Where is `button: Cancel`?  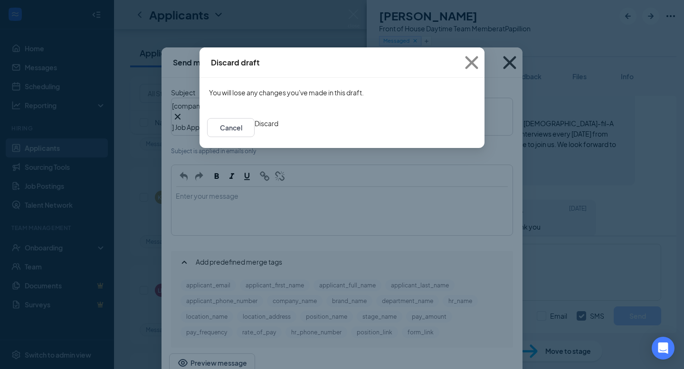 button: Cancel is located at coordinates (231, 128).